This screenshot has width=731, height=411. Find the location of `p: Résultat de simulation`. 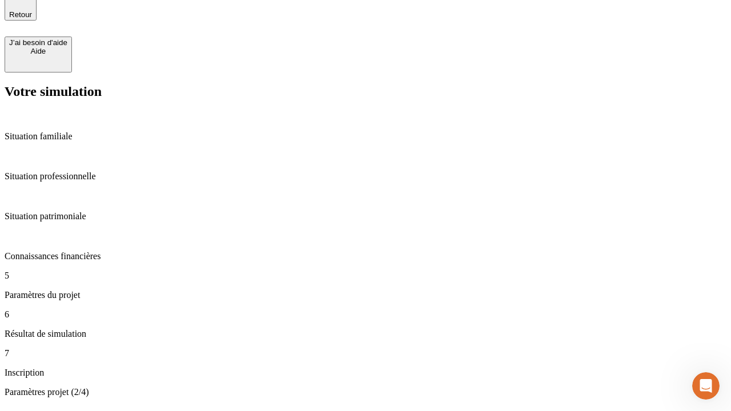

p: Résultat de simulation is located at coordinates (366, 334).